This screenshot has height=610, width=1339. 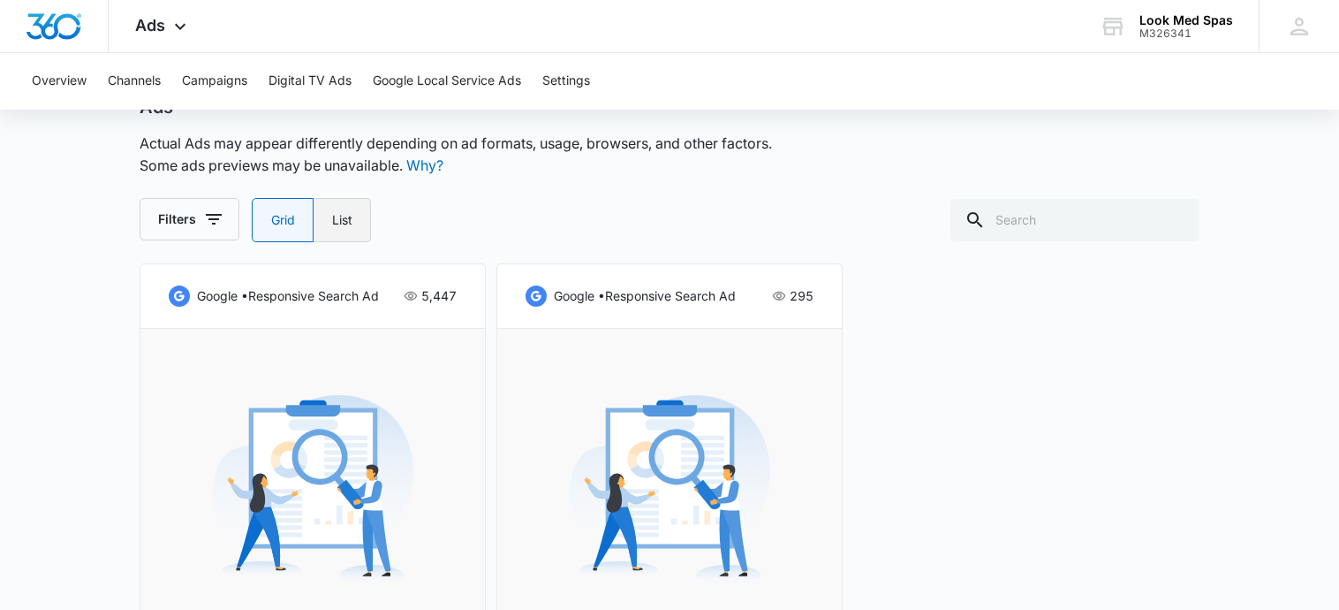 I want to click on button: Settings, so click(x=566, y=81).